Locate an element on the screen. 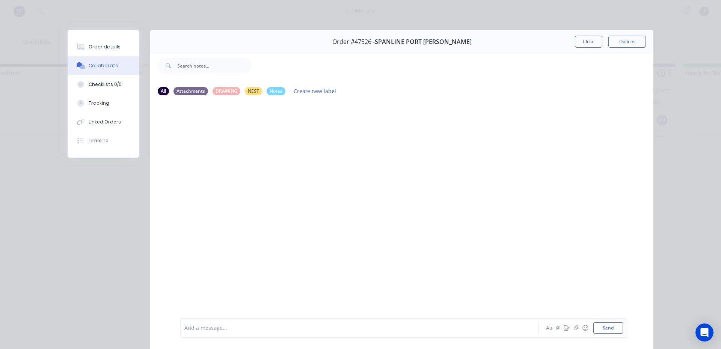 Image resolution: width=721 pixels, height=349 pixels. div: NEST is located at coordinates (253, 91).